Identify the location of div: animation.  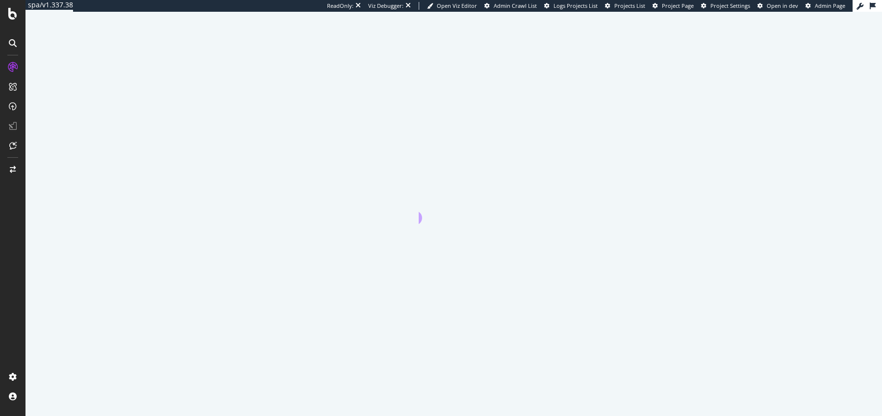
(454, 206).